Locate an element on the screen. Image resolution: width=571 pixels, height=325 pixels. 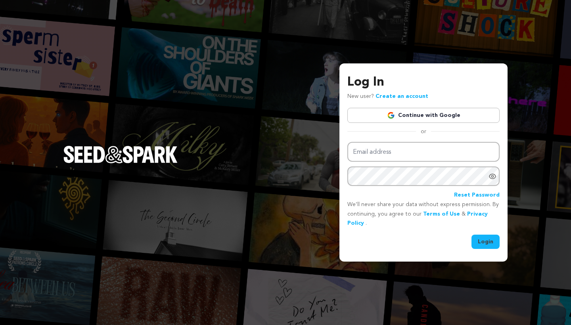
a: Create an account is located at coordinates (402, 96).